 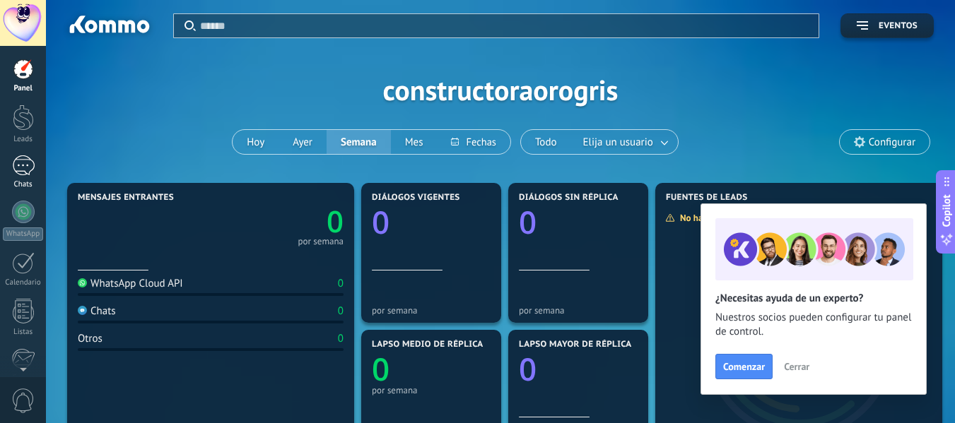 What do you see at coordinates (277, 221) in the screenshot?
I see `a: 0` at bounding box center [277, 221].